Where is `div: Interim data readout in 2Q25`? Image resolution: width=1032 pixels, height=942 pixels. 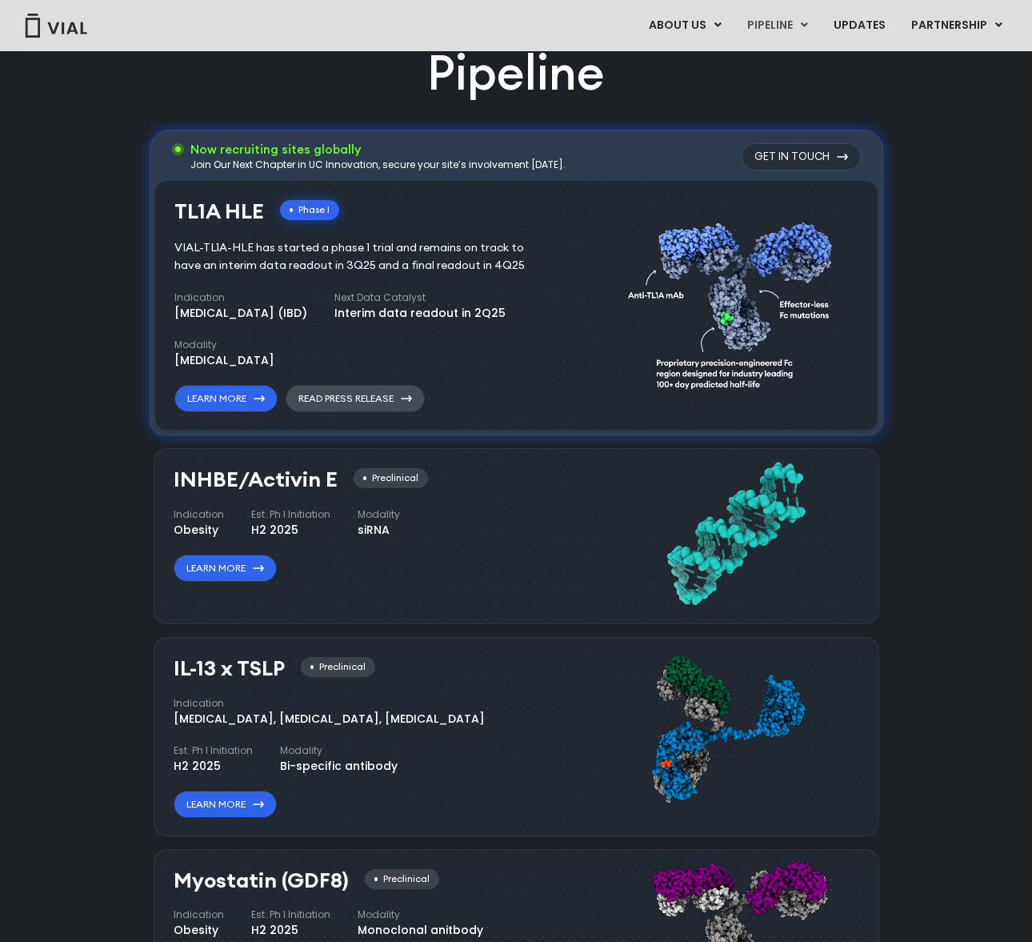 div: Interim data readout in 2Q25 is located at coordinates (420, 313).